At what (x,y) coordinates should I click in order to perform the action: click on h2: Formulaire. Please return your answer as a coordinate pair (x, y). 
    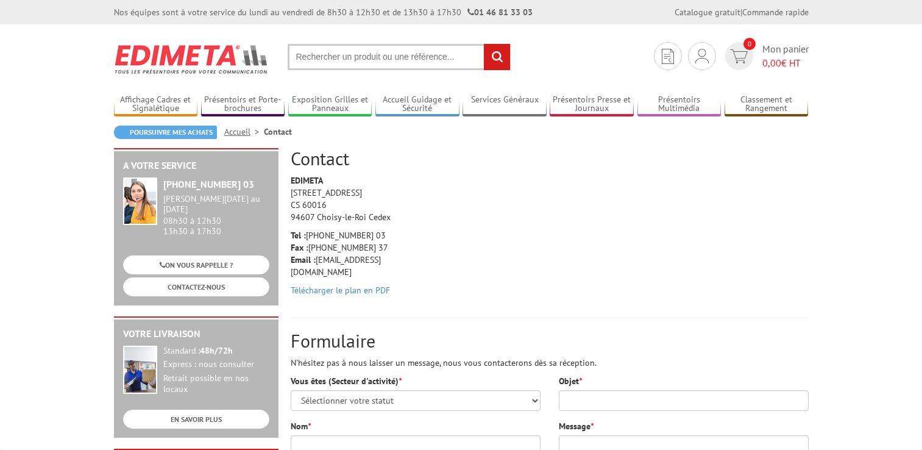
    Looking at the image, I should click on (550, 340).